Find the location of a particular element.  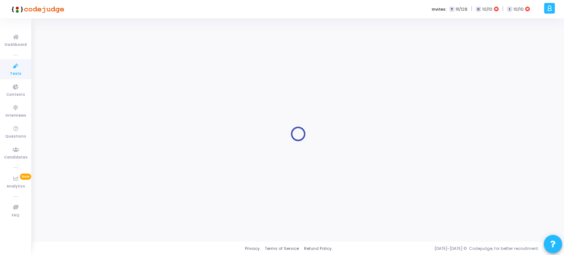

span: Interviews is located at coordinates (16, 116).